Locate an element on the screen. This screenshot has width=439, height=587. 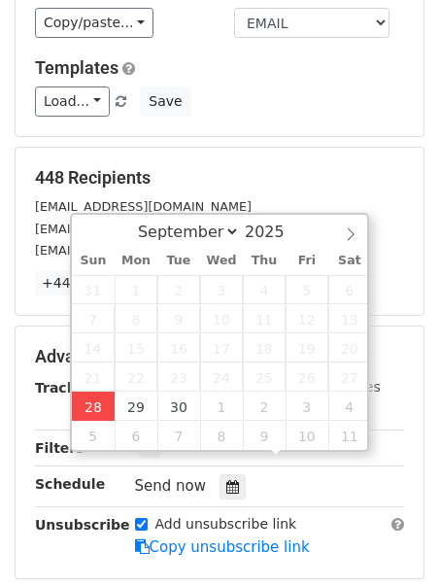
a: Load... is located at coordinates (72, 101).